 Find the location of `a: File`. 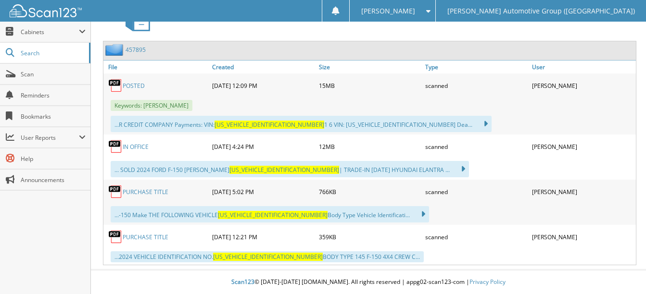

a: File is located at coordinates (156, 67).